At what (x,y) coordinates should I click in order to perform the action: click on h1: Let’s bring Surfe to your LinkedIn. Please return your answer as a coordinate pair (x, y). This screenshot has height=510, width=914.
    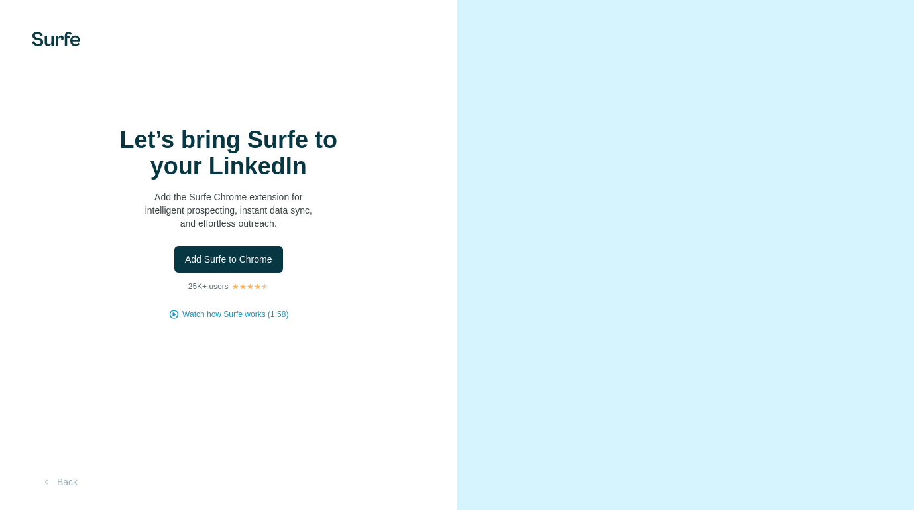
    Looking at the image, I should click on (229, 153).